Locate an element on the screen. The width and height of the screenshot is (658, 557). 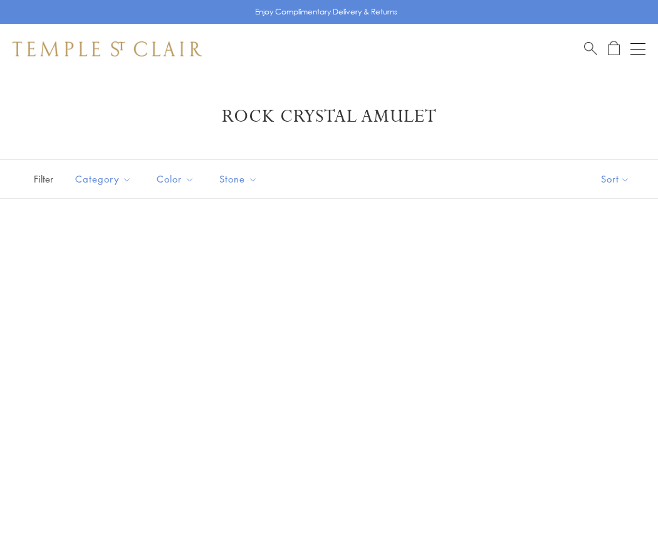
a: Open Shopping Bag is located at coordinates (614, 48).